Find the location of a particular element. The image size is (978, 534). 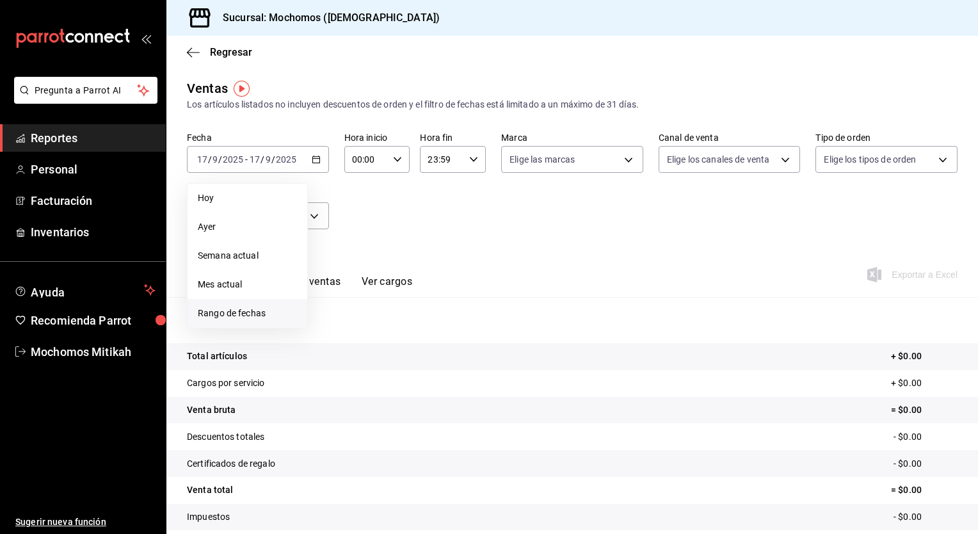

span: Rango de fechas is located at coordinates (247, 313).